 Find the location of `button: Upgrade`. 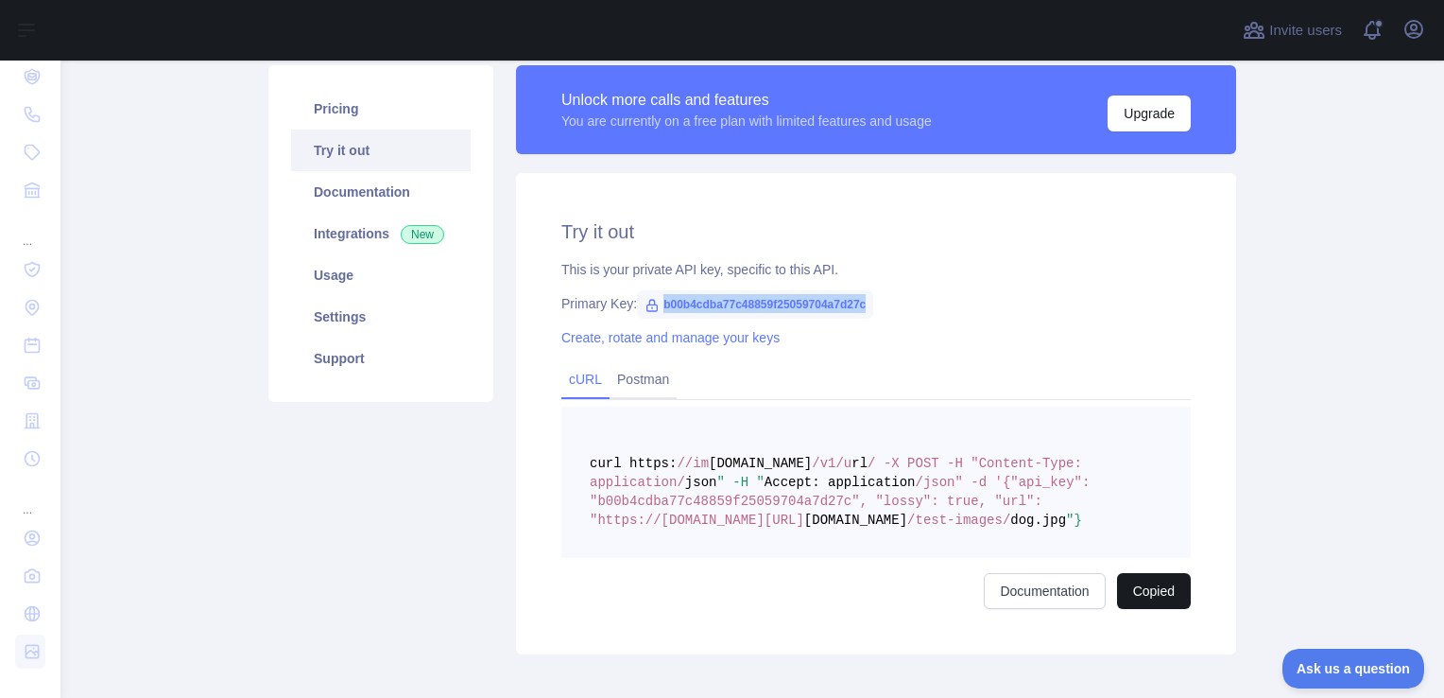

button: Upgrade is located at coordinates (1149, 113).